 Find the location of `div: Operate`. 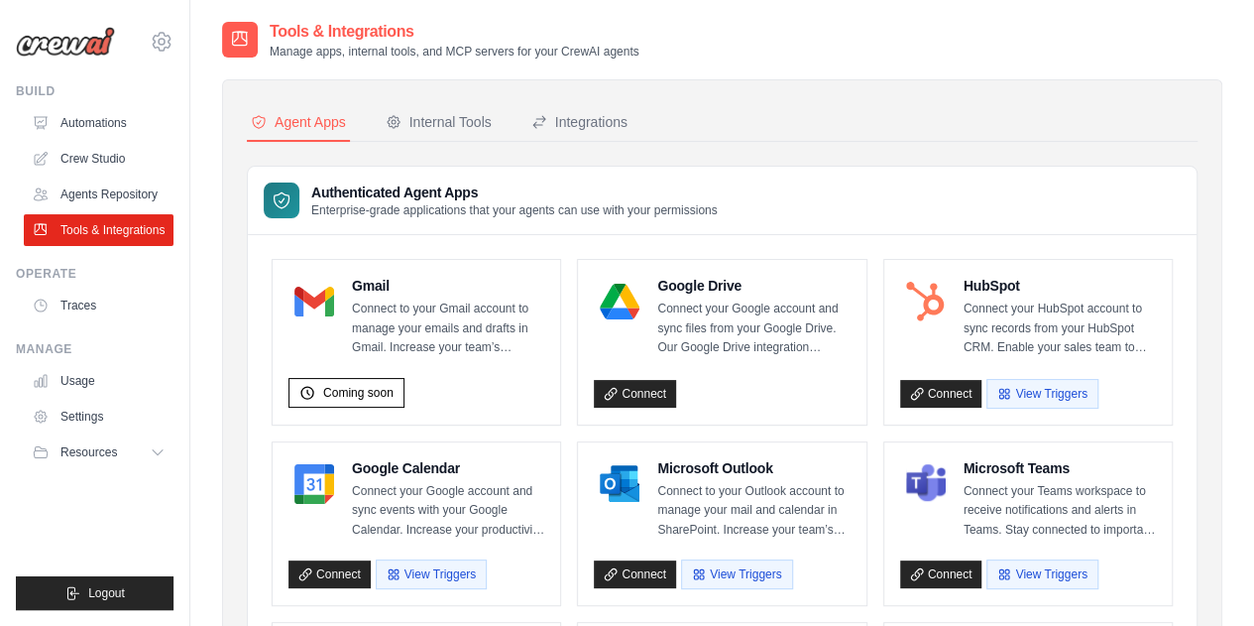

div: Operate is located at coordinates (94, 274).